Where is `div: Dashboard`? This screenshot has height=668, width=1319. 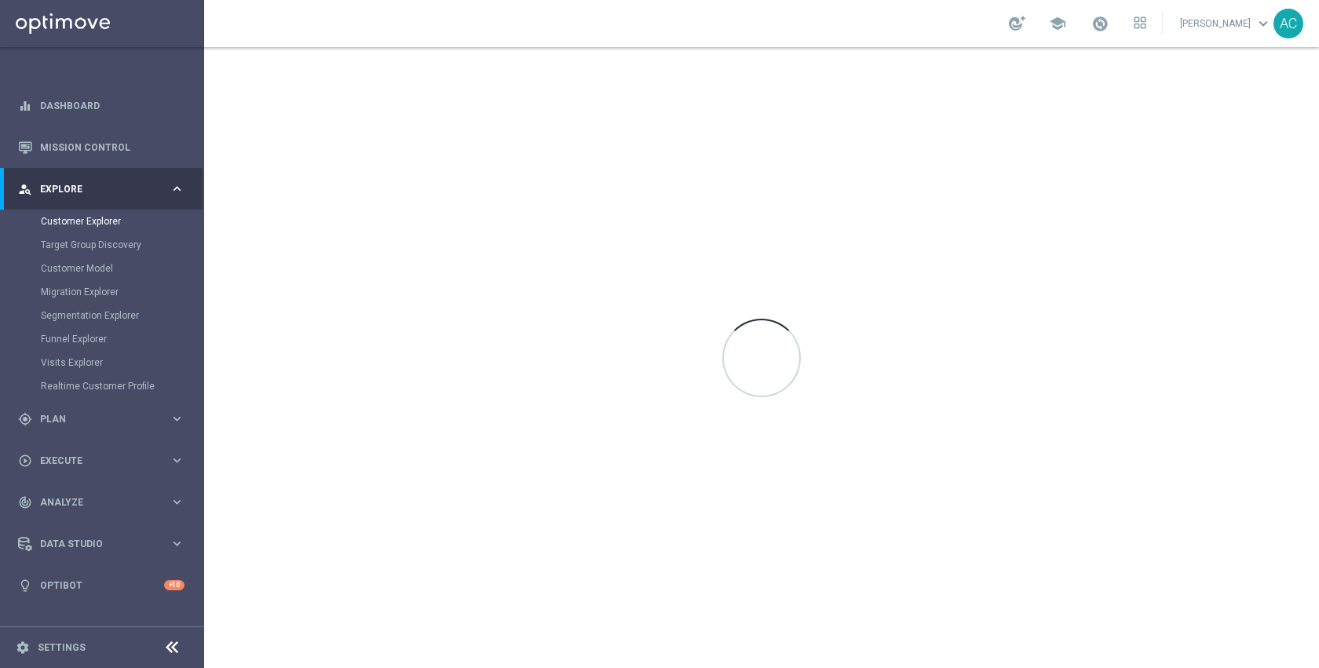
div: Dashboard is located at coordinates (101, 105).